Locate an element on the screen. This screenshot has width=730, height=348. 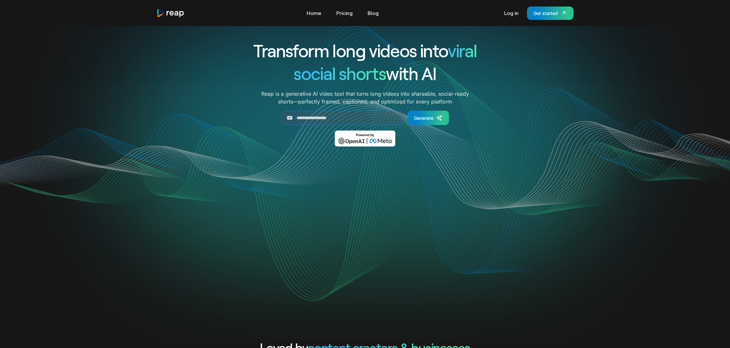
p: Reap is a generative AI video tool that turns long videos into shareable, social-ready shorts—per... is located at coordinates (365, 98).